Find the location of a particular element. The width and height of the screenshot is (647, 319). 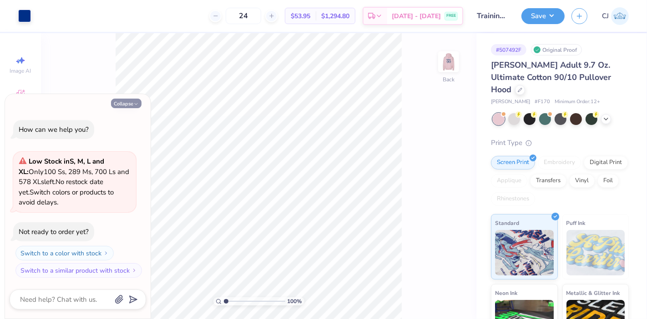

button: Switch to a color with stock is located at coordinates (65, 253).